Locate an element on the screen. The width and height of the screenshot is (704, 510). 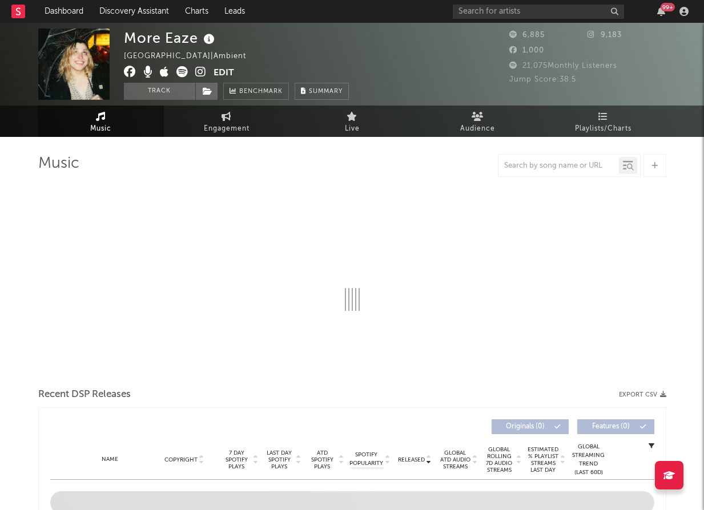
span: Music is located at coordinates (100, 129).